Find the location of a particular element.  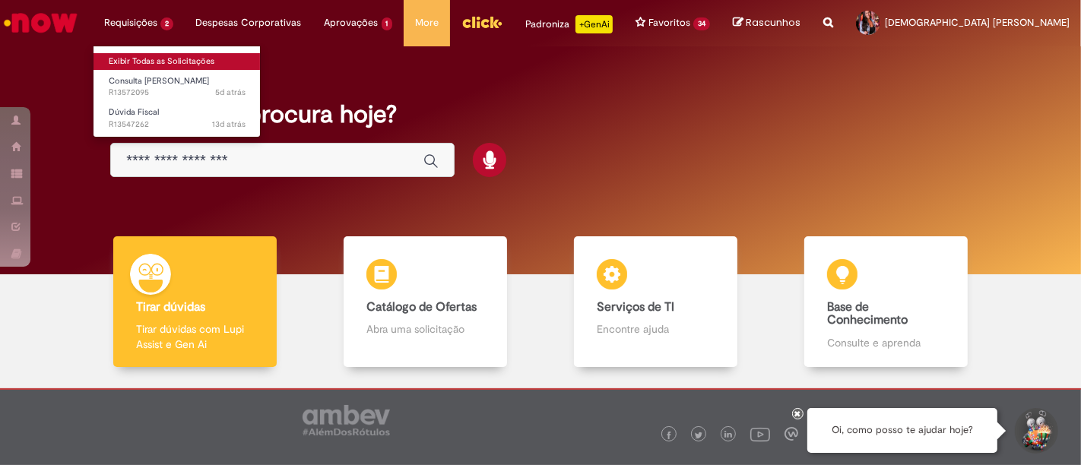

span: 1 is located at coordinates (387, 24).